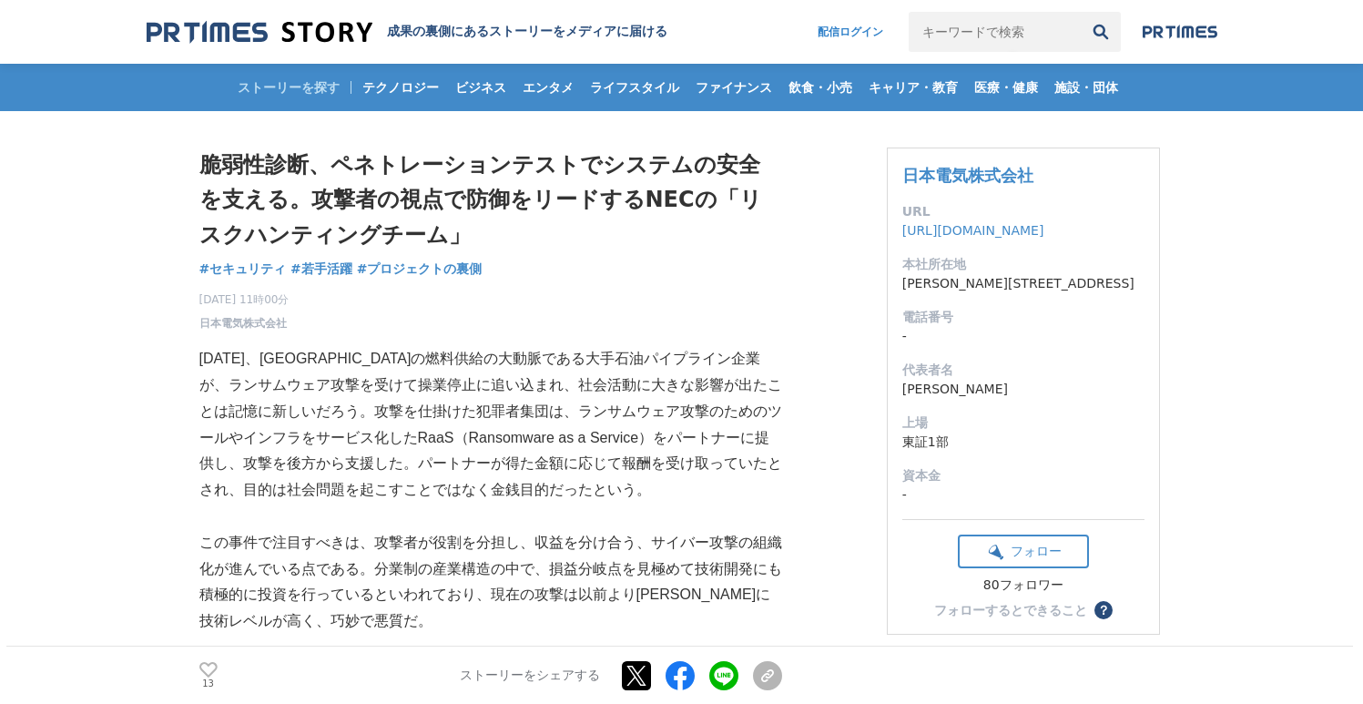 The image size is (1363, 704). I want to click on h1: 脆弱性診断、ペネトレーションテストでシステムの安全を支える。攻撃者の視点で防御をリードするNECの「リスクハンティングチーム」, so click(491, 199).